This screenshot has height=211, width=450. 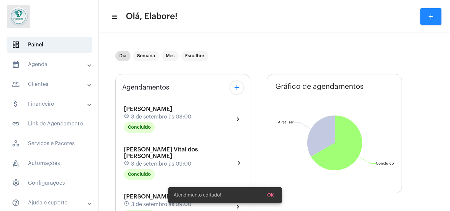 What do you see at coordinates (197, 195) in the screenshot?
I see `span: Atendimento editado!` at bounding box center [197, 195].